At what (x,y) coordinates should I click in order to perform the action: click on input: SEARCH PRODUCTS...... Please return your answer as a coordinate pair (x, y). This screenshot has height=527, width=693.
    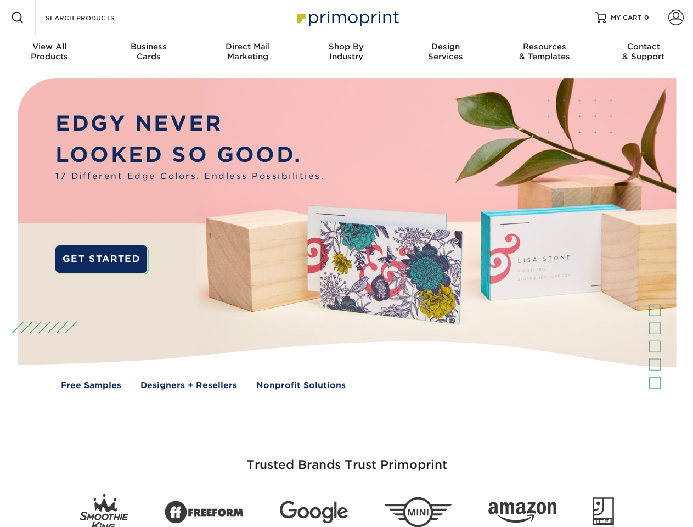
    Looking at the image, I should click on (98, 18).